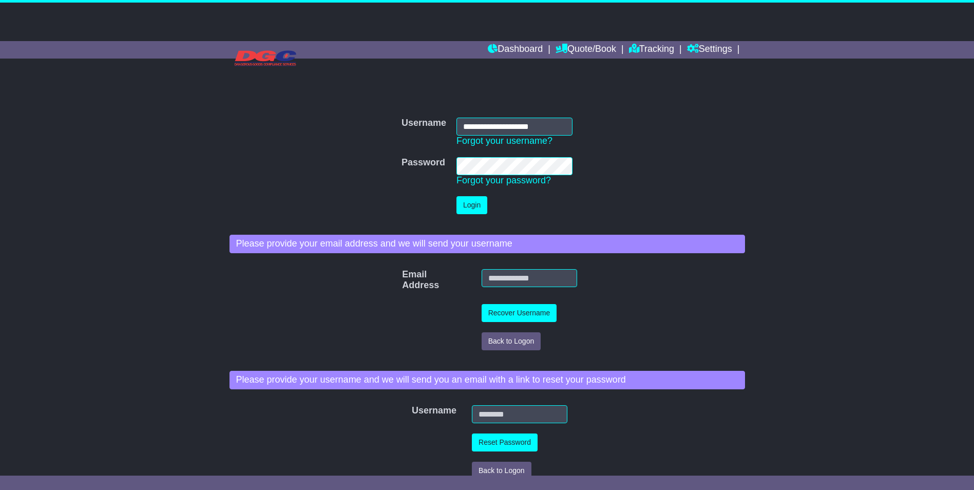  I want to click on button: Recover Username, so click(519, 313).